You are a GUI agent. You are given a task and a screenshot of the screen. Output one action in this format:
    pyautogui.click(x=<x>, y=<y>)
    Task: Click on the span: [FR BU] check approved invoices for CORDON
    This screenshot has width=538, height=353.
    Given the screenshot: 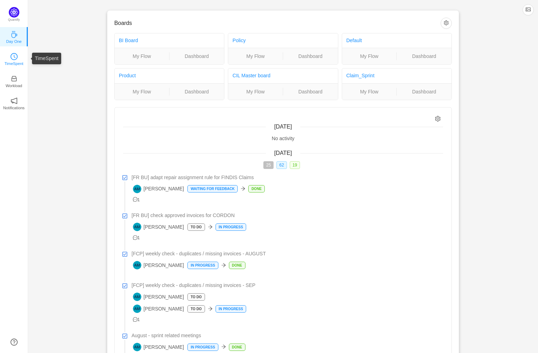 What is the action you would take?
    pyautogui.click(x=183, y=215)
    